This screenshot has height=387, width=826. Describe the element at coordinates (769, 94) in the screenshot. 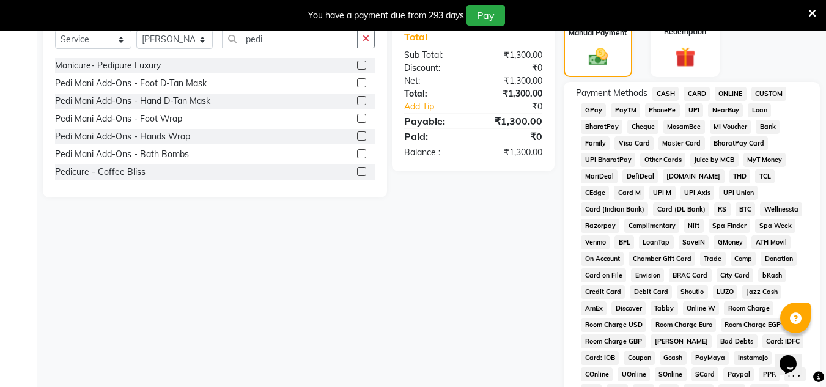

I see `span: CUSTOM` at that location.